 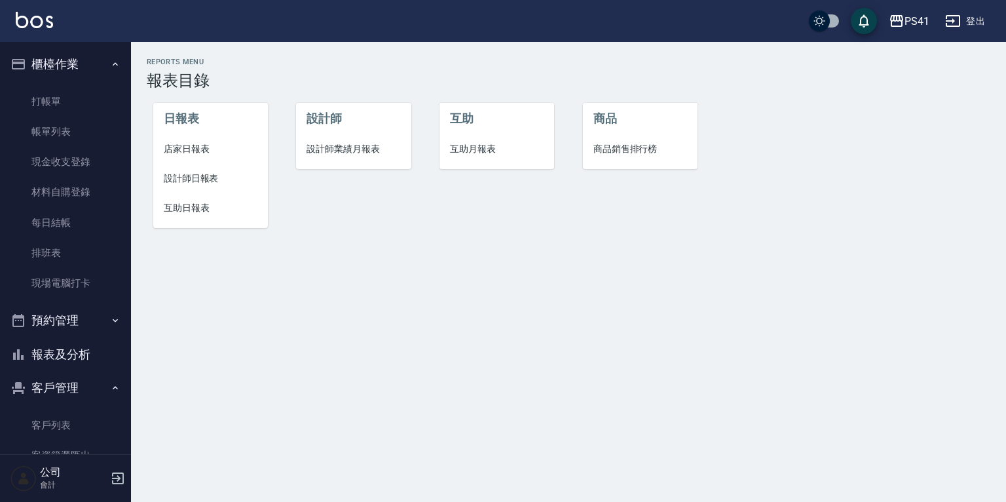 I want to click on img: Person, so click(x=24, y=478).